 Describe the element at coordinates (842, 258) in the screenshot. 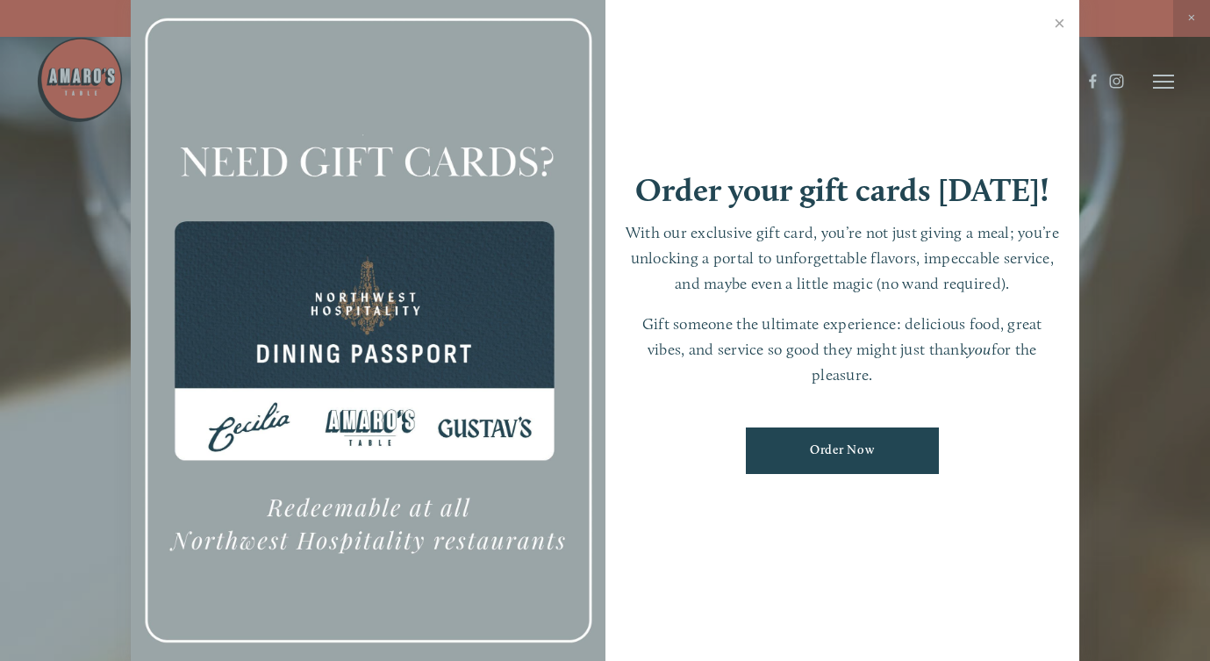

I see `p: With our exclusive gift card, you’re not just giving a meal; you’re unlocking a portal to unforge...` at that location.